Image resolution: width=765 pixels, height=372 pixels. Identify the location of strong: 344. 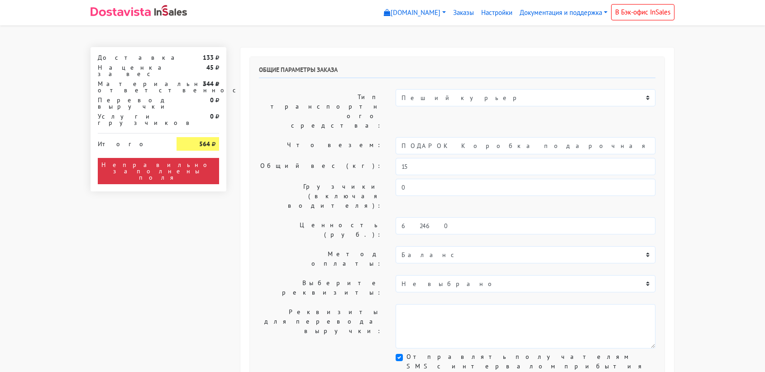
(208, 84).